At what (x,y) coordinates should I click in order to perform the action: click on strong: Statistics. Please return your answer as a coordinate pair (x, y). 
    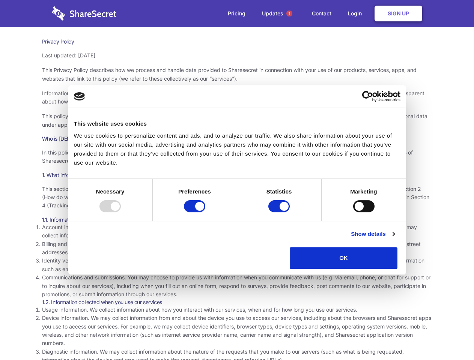
    Looking at the image, I should click on (279, 191).